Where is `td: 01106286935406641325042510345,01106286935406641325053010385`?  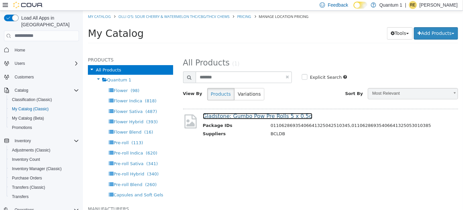
td: 01106286935406641325042510345,01106286935406641325053010385 is located at coordinates (277, 115).